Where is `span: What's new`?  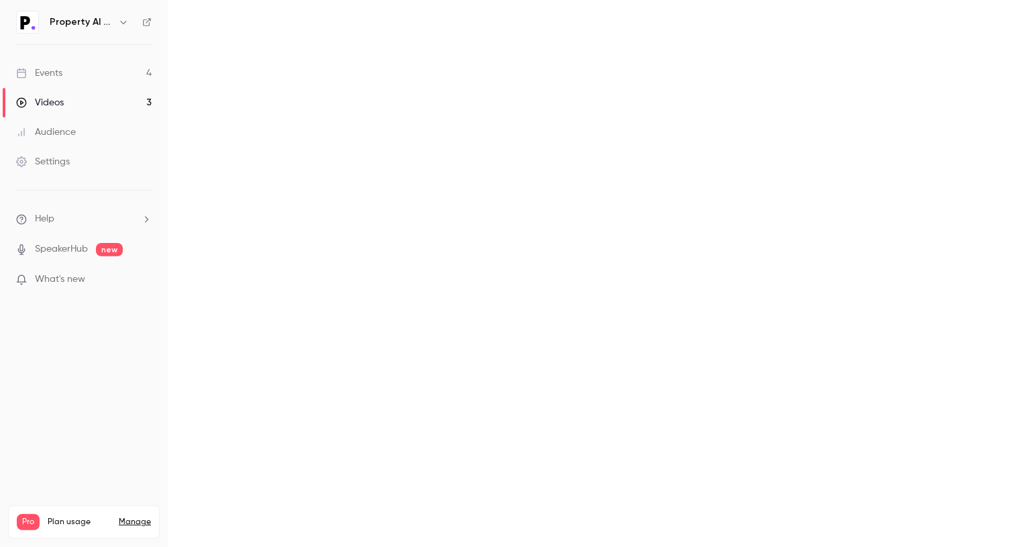 span: What's new is located at coordinates (60, 279).